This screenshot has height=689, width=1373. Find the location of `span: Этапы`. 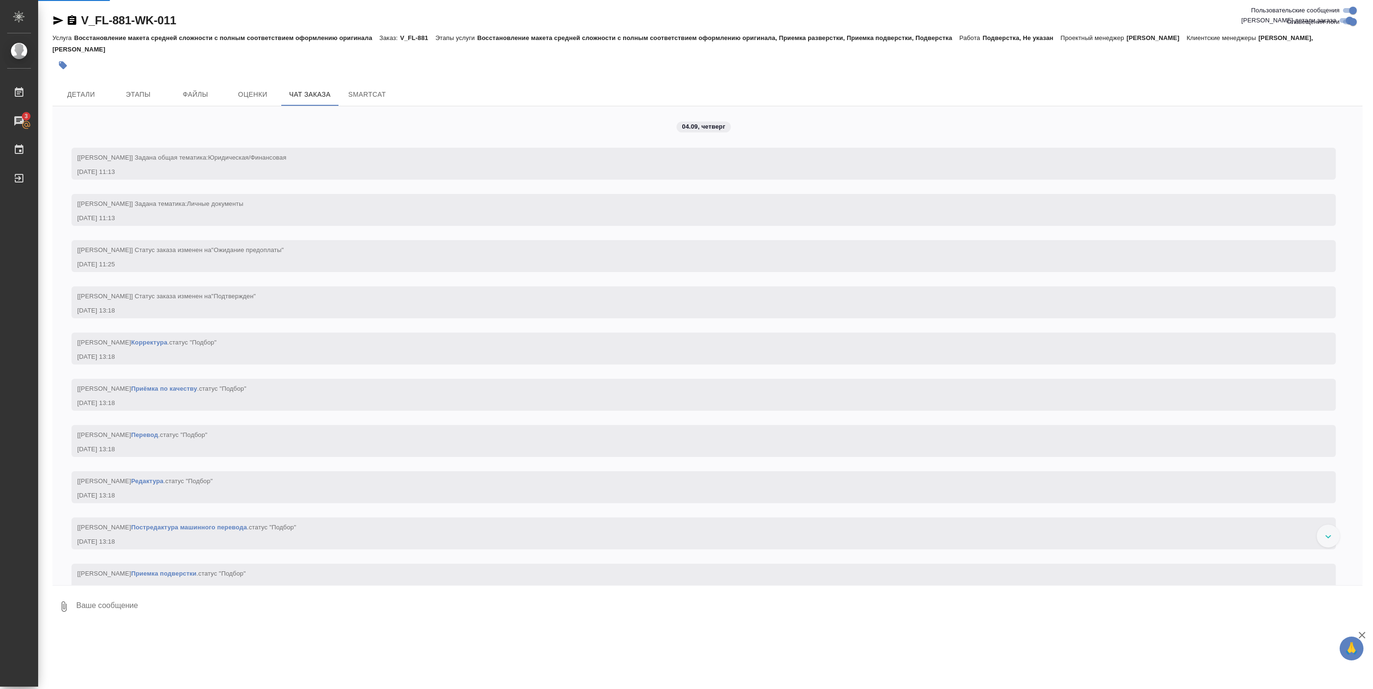

span: Этапы is located at coordinates (138, 94).